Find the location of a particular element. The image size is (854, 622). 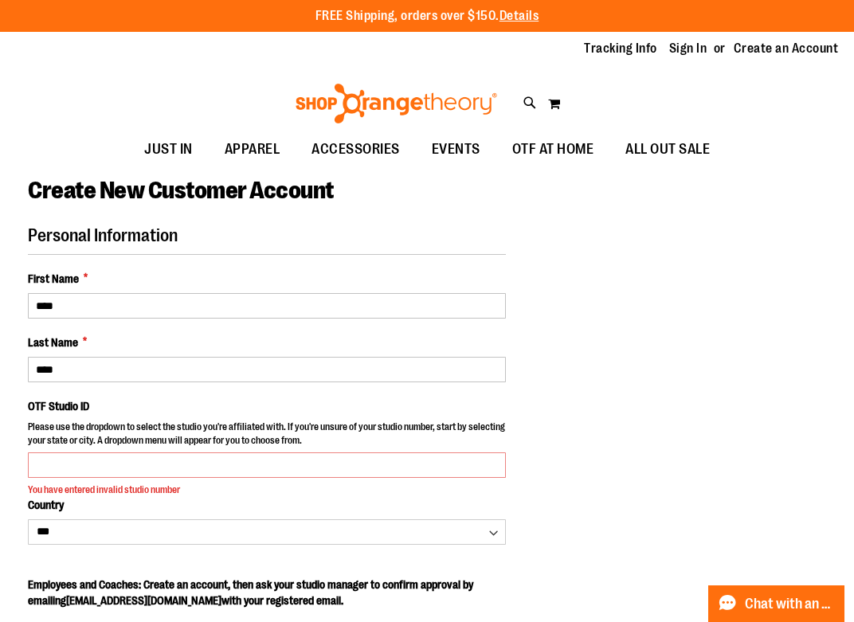

p: Please use the dropdown to select the studio you're affiliated with. If you're unsure of your stu... is located at coordinates (267, 436).